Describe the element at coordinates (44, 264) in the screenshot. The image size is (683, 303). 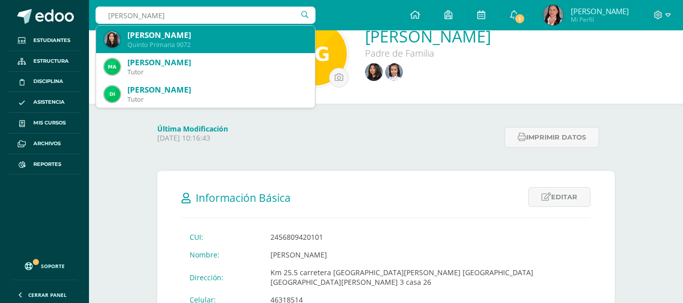
I see `a: Soporte` at that location.